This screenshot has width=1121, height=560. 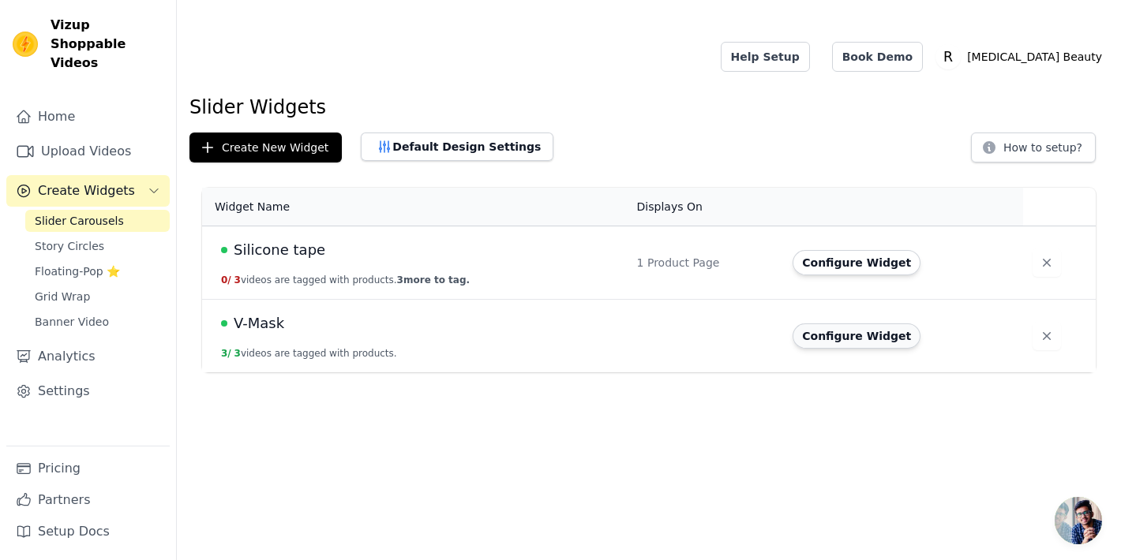 I want to click on span: Create Widgets, so click(x=86, y=191).